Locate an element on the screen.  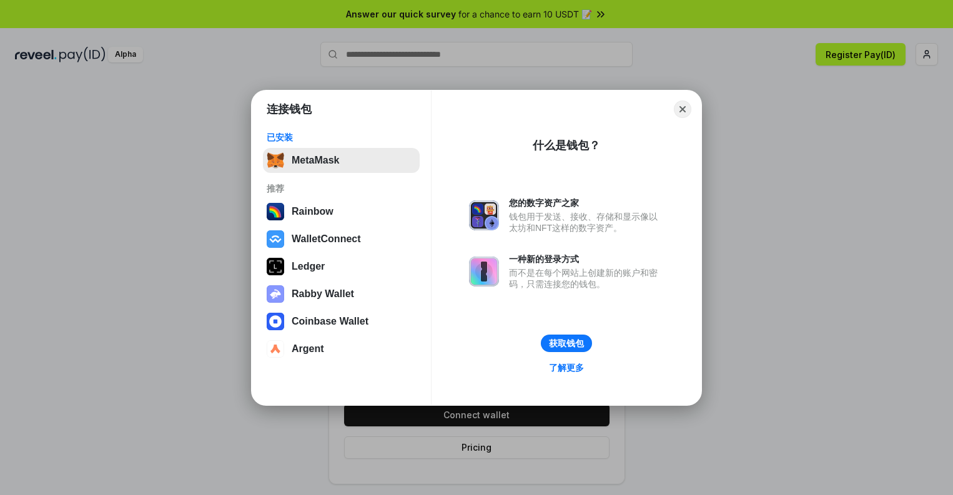
div: 一种新的登录方式 is located at coordinates (586, 259).